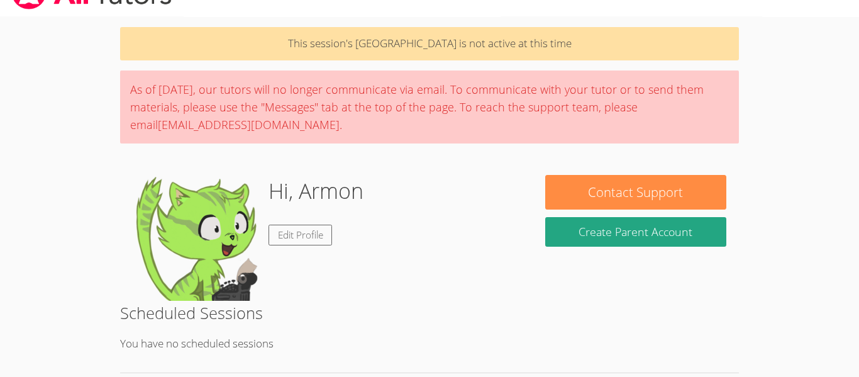  What do you see at coordinates (430, 343) in the screenshot?
I see `p: You have no scheduled sessions` at bounding box center [430, 343].